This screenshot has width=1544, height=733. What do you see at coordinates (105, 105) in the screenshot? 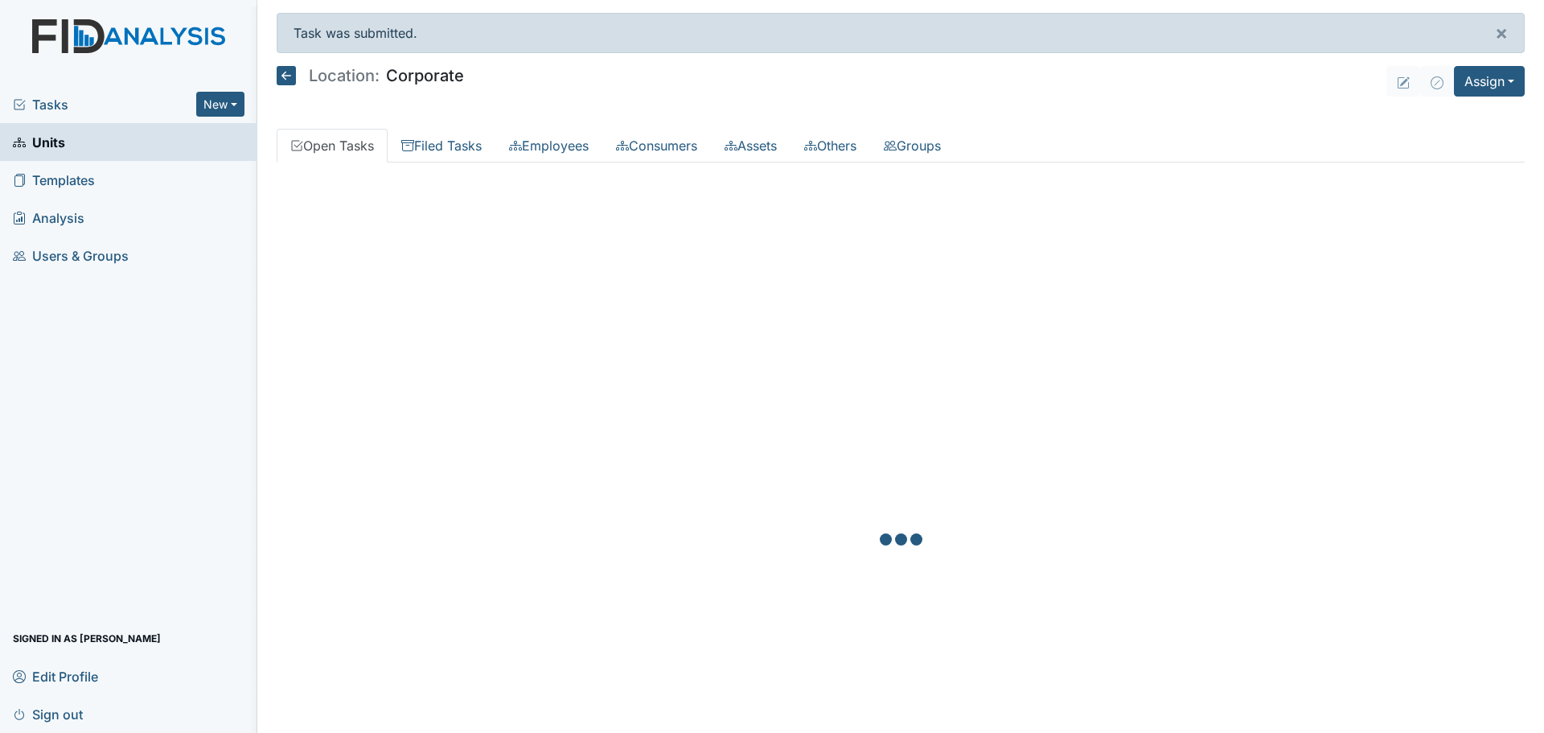
I see `span: Tasks` at bounding box center [105, 105].